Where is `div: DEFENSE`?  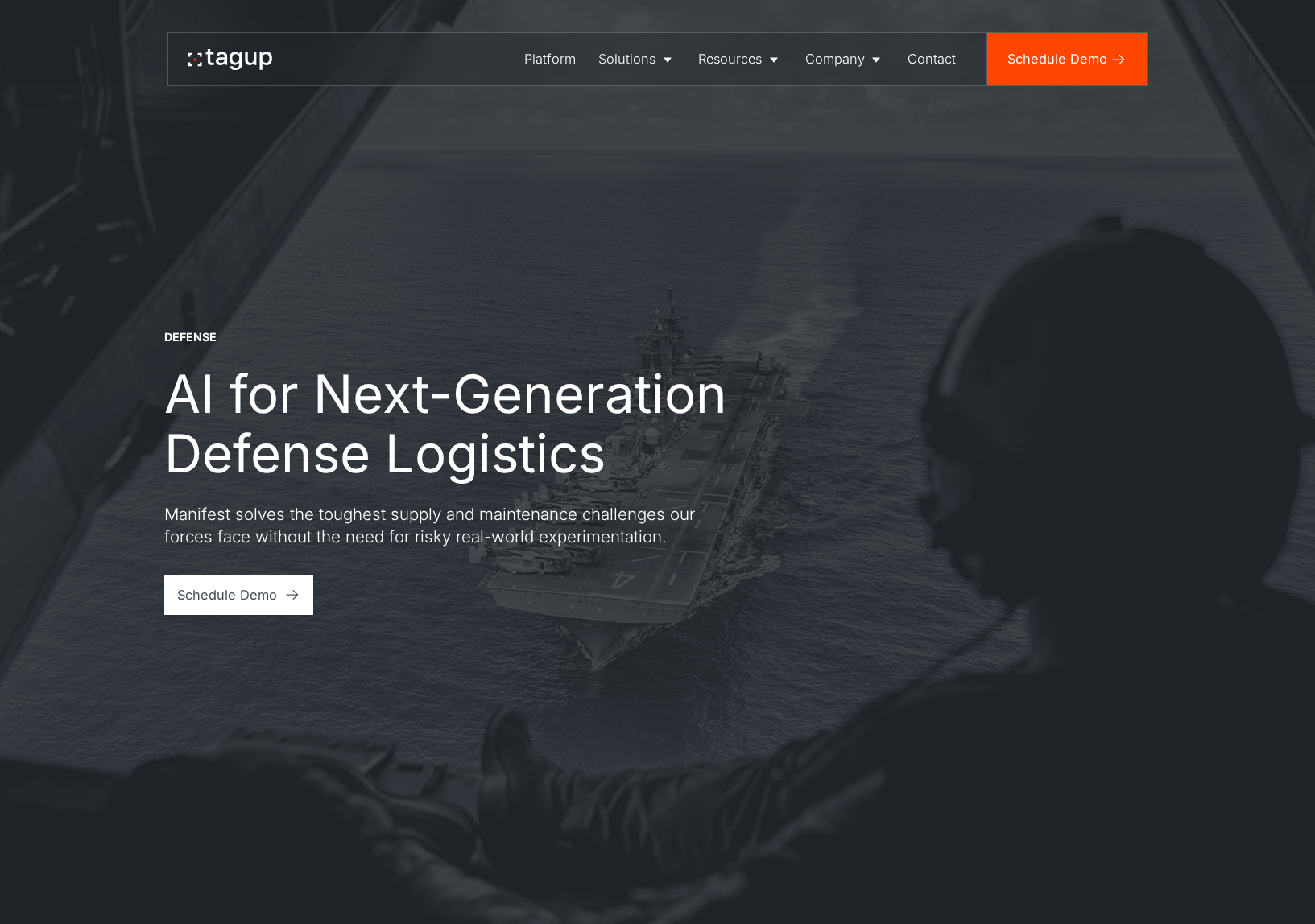 div: DEFENSE is located at coordinates (190, 337).